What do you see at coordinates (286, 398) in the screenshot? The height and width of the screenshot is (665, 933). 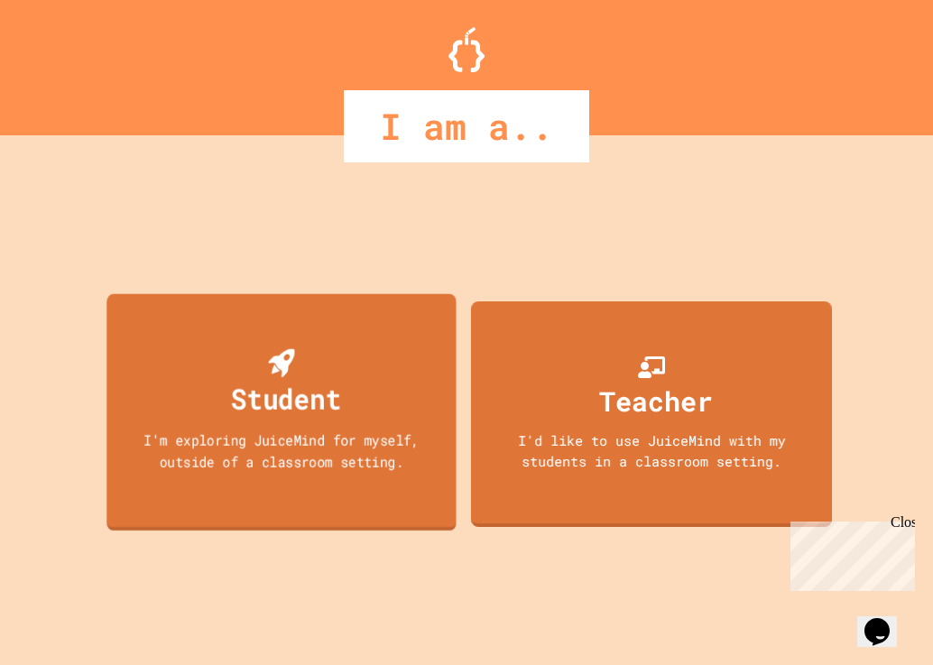 I see `div: Student` at bounding box center [286, 398].